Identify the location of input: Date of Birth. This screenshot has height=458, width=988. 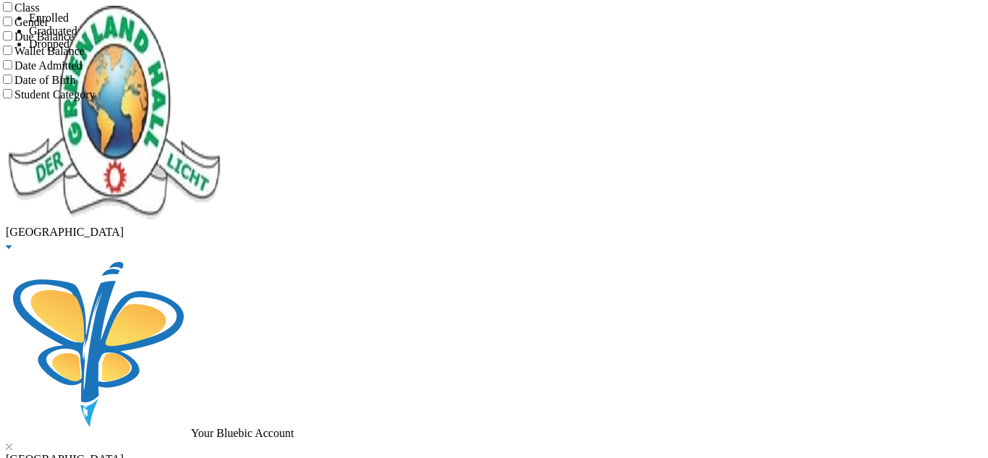
(7, 79).